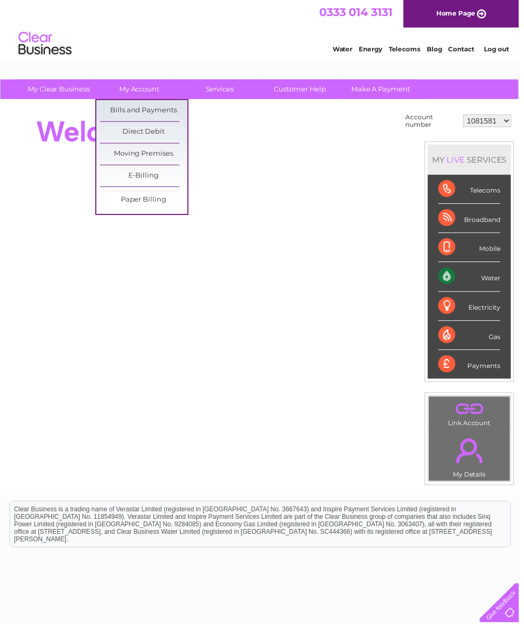 This screenshot has height=629, width=524. I want to click on a: Make A Payment, so click(385, 90).